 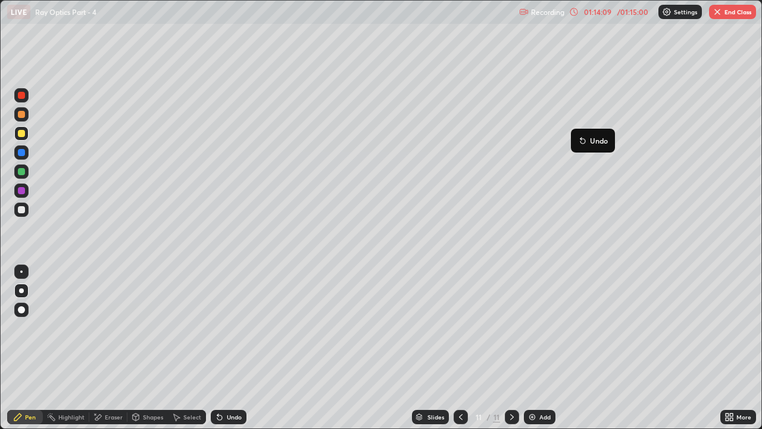 I want to click on div: Slides, so click(x=436, y=417).